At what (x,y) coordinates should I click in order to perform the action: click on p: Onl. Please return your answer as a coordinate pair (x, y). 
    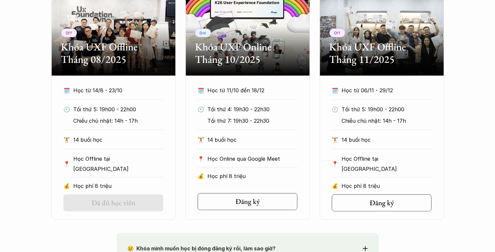
    Looking at the image, I should click on (203, 33).